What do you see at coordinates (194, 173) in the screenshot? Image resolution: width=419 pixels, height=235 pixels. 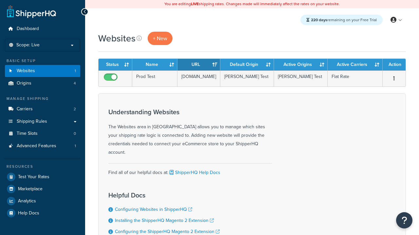 I see `a: ShipperHQ Help Docs` at bounding box center [194, 173].